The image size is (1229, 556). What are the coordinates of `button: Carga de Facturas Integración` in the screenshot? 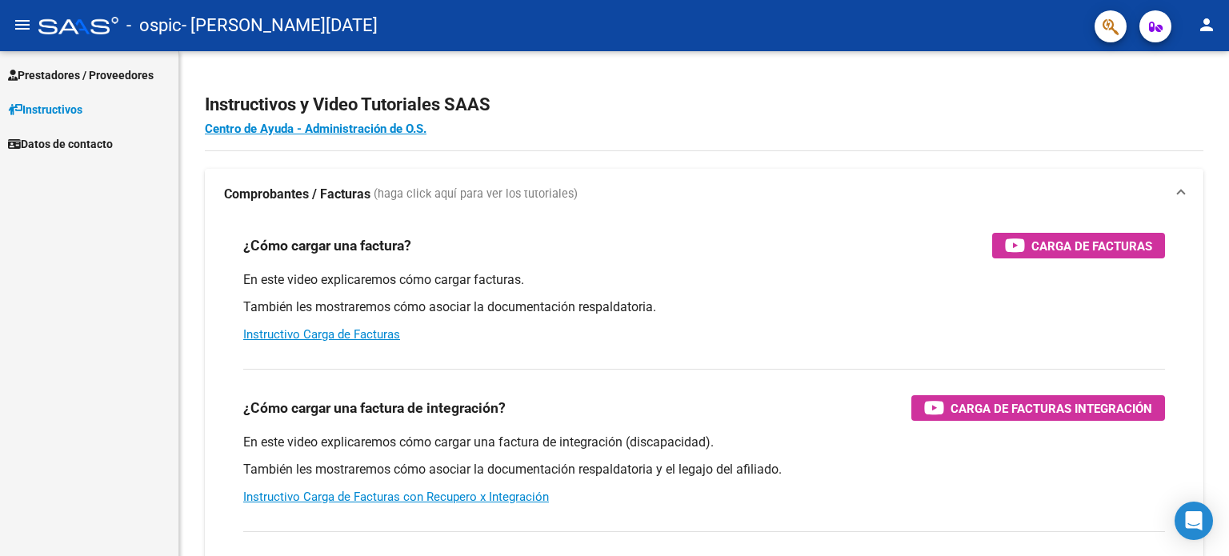 It's located at (1038, 408).